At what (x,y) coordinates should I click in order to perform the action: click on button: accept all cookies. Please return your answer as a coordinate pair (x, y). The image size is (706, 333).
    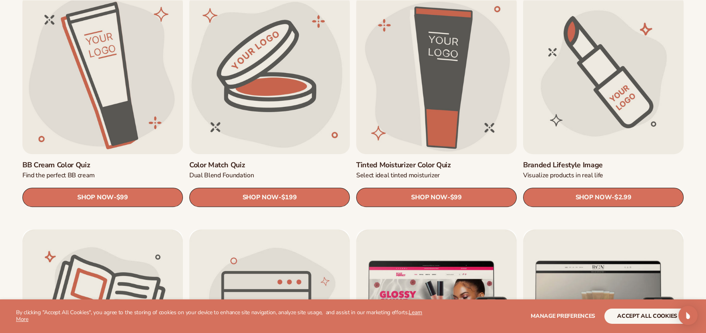
    Looking at the image, I should click on (647, 316).